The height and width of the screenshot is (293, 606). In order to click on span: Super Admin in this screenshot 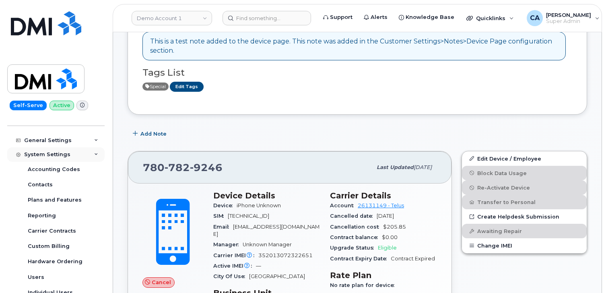, I will do `click(568, 21)`.